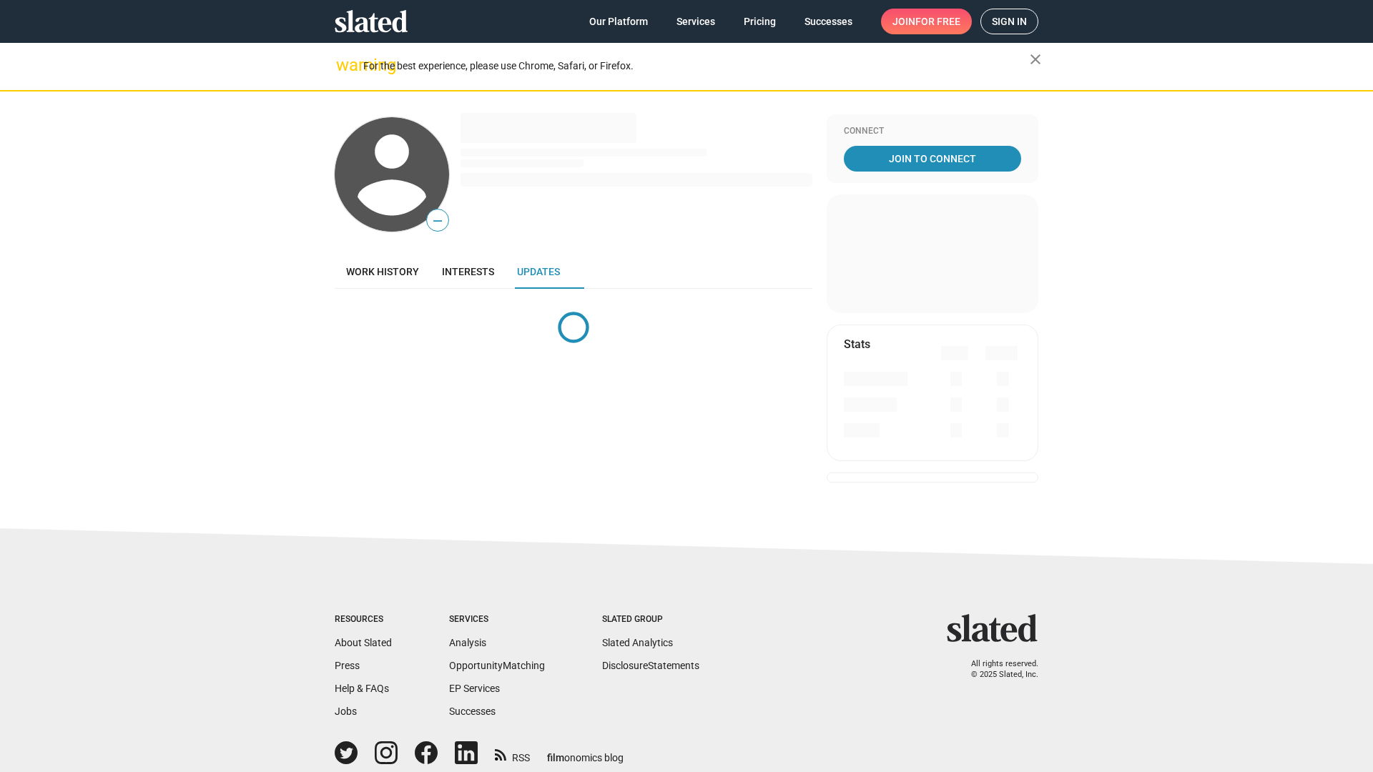  What do you see at coordinates (362, 689) in the screenshot?
I see `a: Help & FAQs` at bounding box center [362, 689].